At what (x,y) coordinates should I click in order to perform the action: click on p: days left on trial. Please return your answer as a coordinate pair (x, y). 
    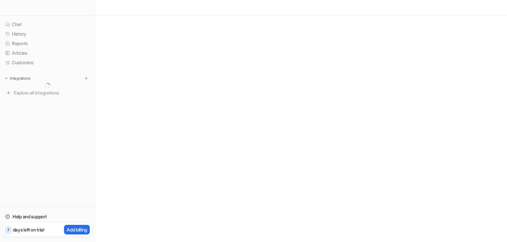
    Looking at the image, I should click on (28, 230).